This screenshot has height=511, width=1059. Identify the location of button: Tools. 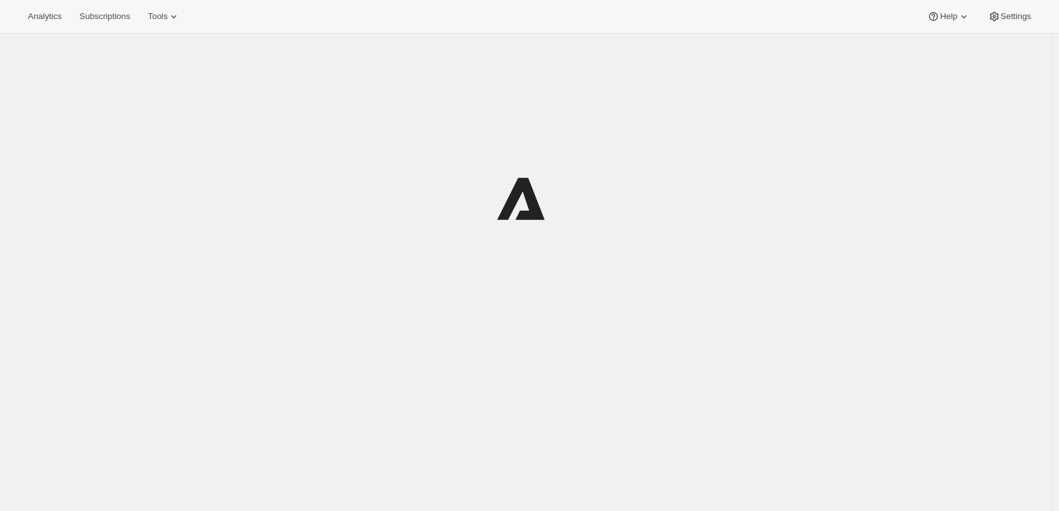
(164, 16).